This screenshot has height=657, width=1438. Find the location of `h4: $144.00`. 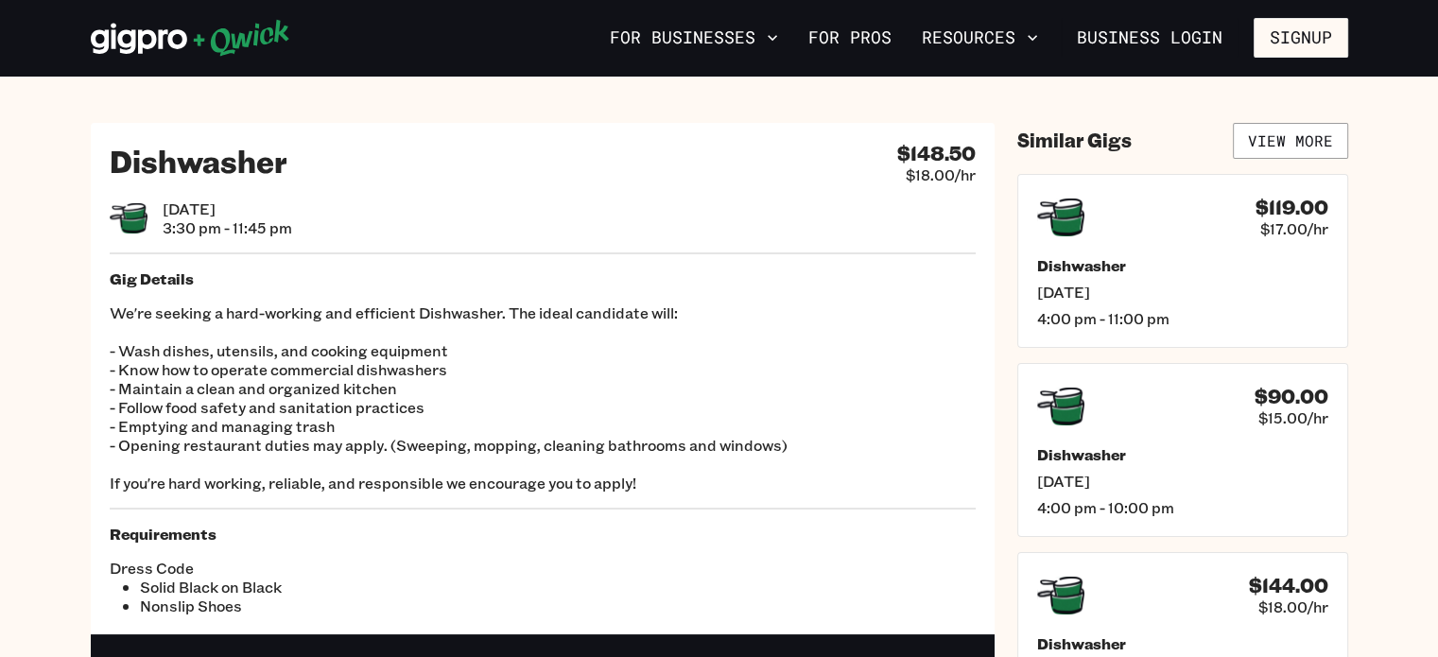

h4: $144.00 is located at coordinates (1289, 585).